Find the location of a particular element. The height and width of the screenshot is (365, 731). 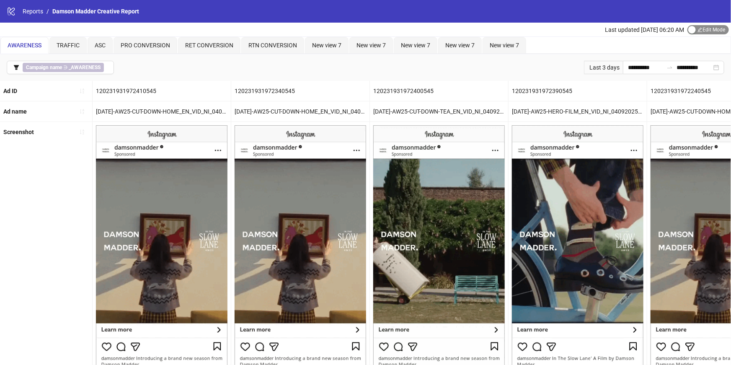

span: filter is located at coordinates (16, 67).